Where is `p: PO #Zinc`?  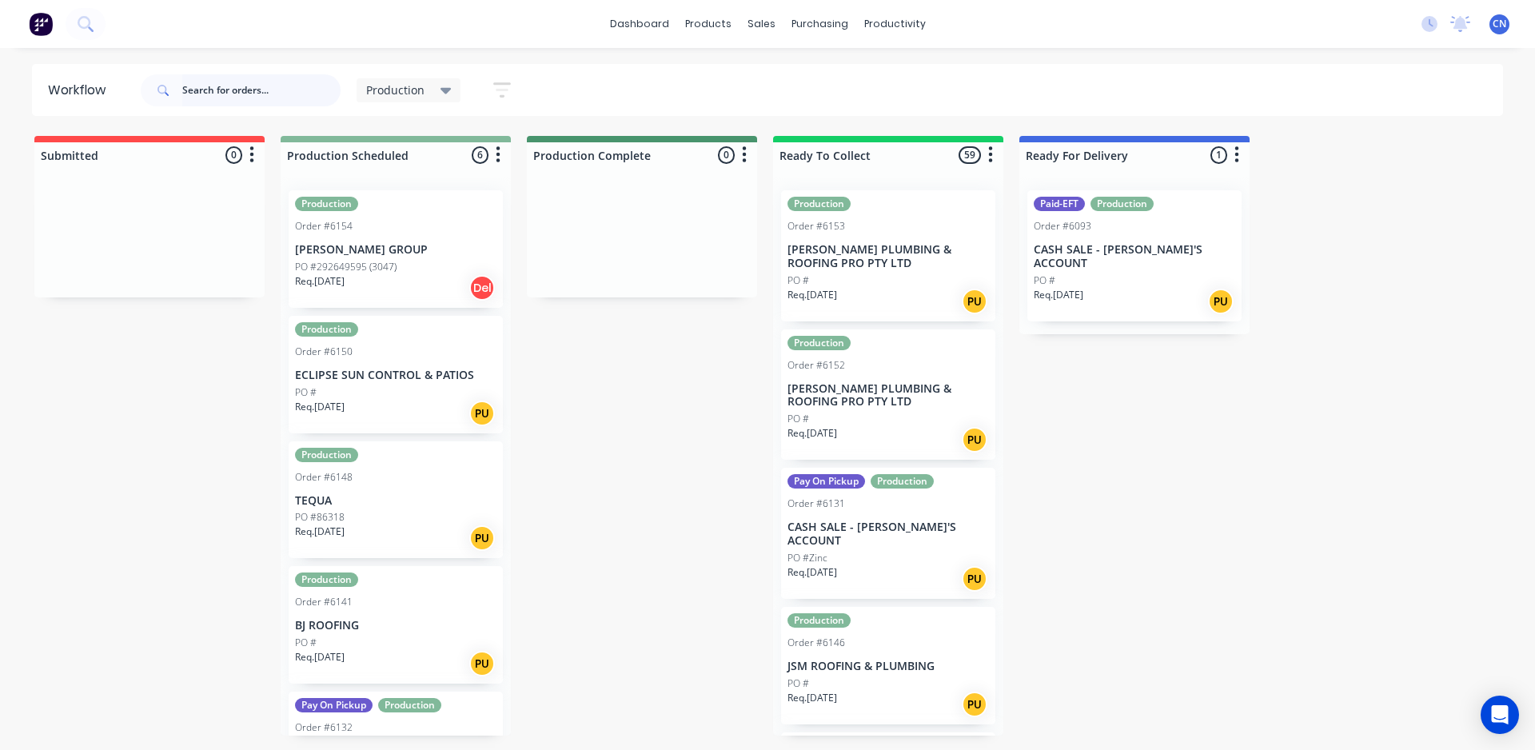 p: PO #Zinc is located at coordinates (807, 558).